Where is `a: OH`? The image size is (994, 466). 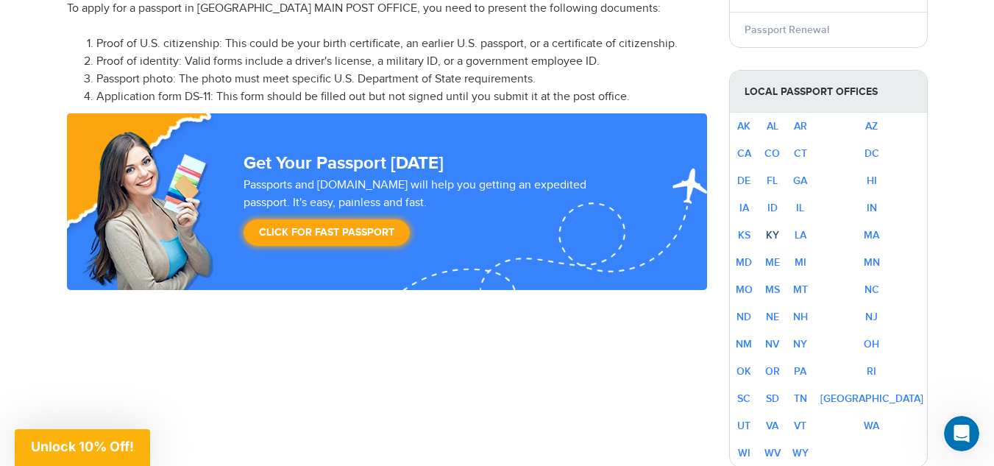 a: OH is located at coordinates (871, 344).